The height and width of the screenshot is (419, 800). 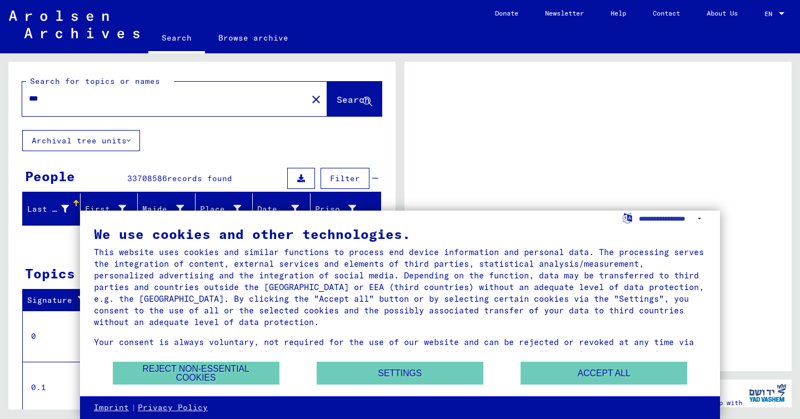 I want to click on div: This website uses cookies and similar functions to process end device information and personal da..., so click(x=400, y=287).